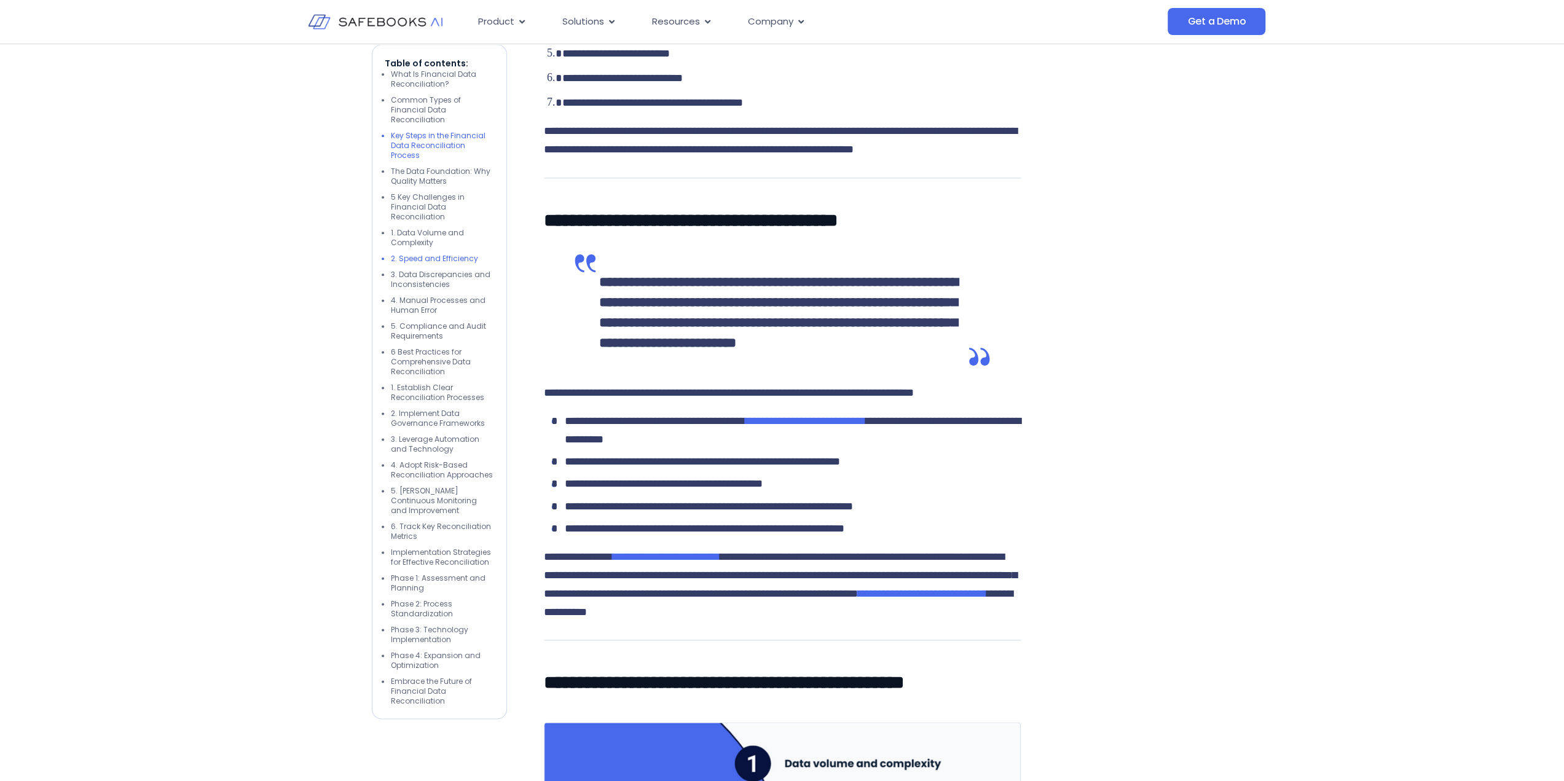 The height and width of the screenshot is (781, 1564). I want to click on li: 1. Establish Clear Reconciliation Processes, so click(442, 393).